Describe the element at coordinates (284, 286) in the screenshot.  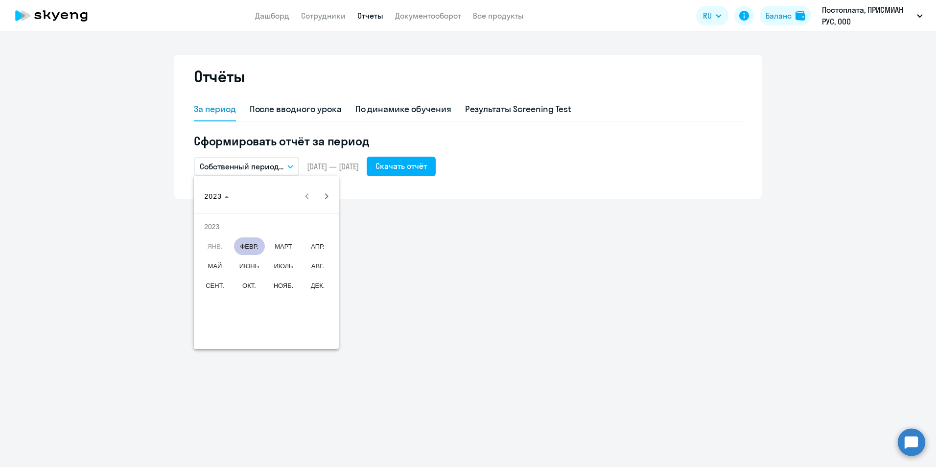
I see `span: НОЯБ.` at that location.